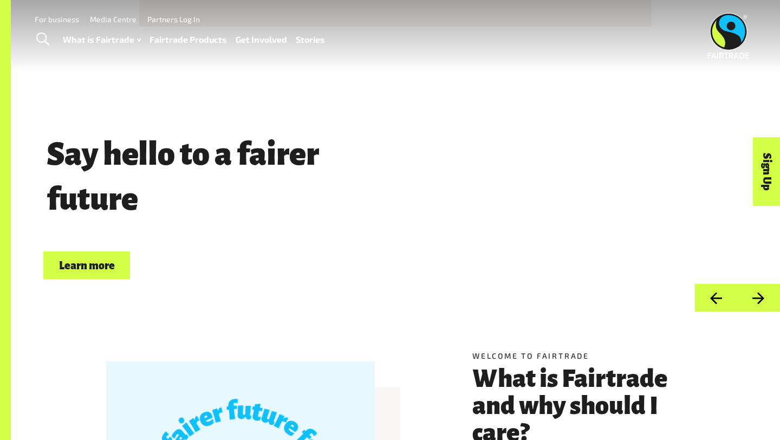 This screenshot has height=440, width=780. Describe the element at coordinates (102, 40) in the screenshot. I see `a: What is Fairtrade` at that location.